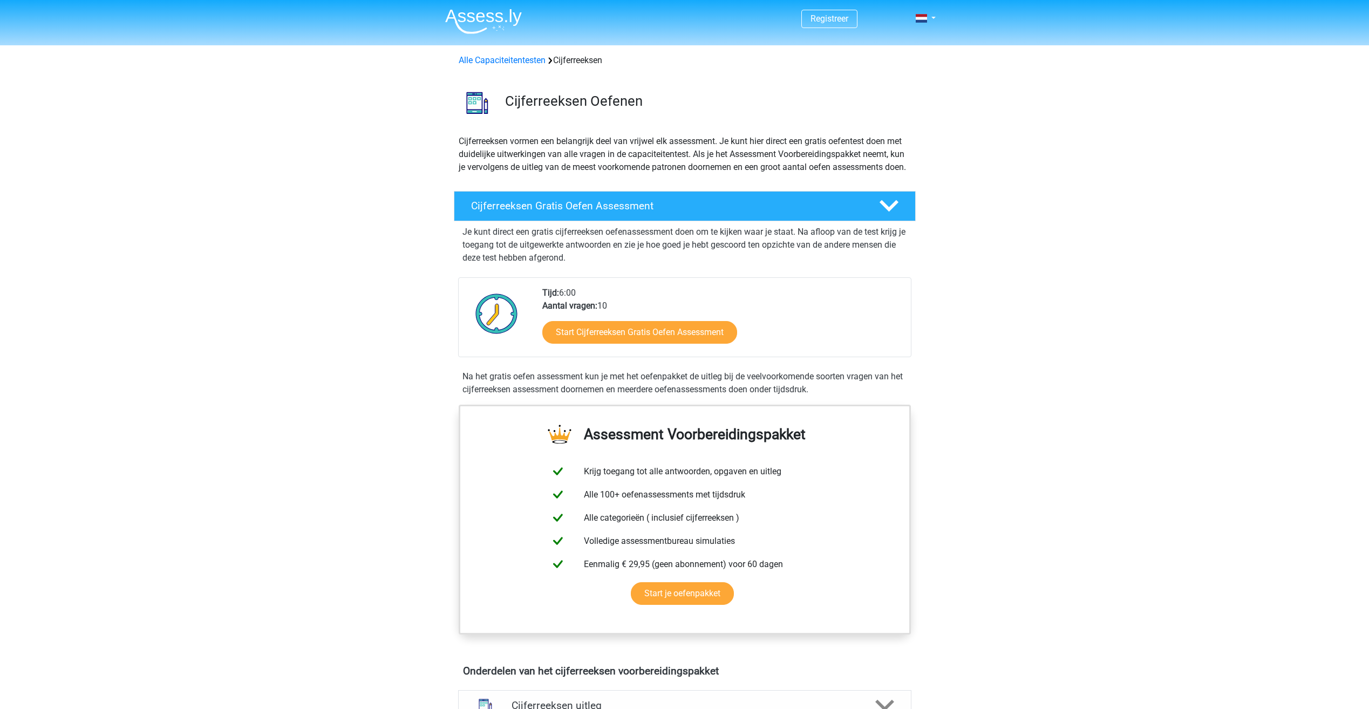 Image resolution: width=1369 pixels, height=709 pixels. Describe the element at coordinates (639, 332) in the screenshot. I see `a: Start Cijferreeksen Gratis Oefen Assessment` at that location.